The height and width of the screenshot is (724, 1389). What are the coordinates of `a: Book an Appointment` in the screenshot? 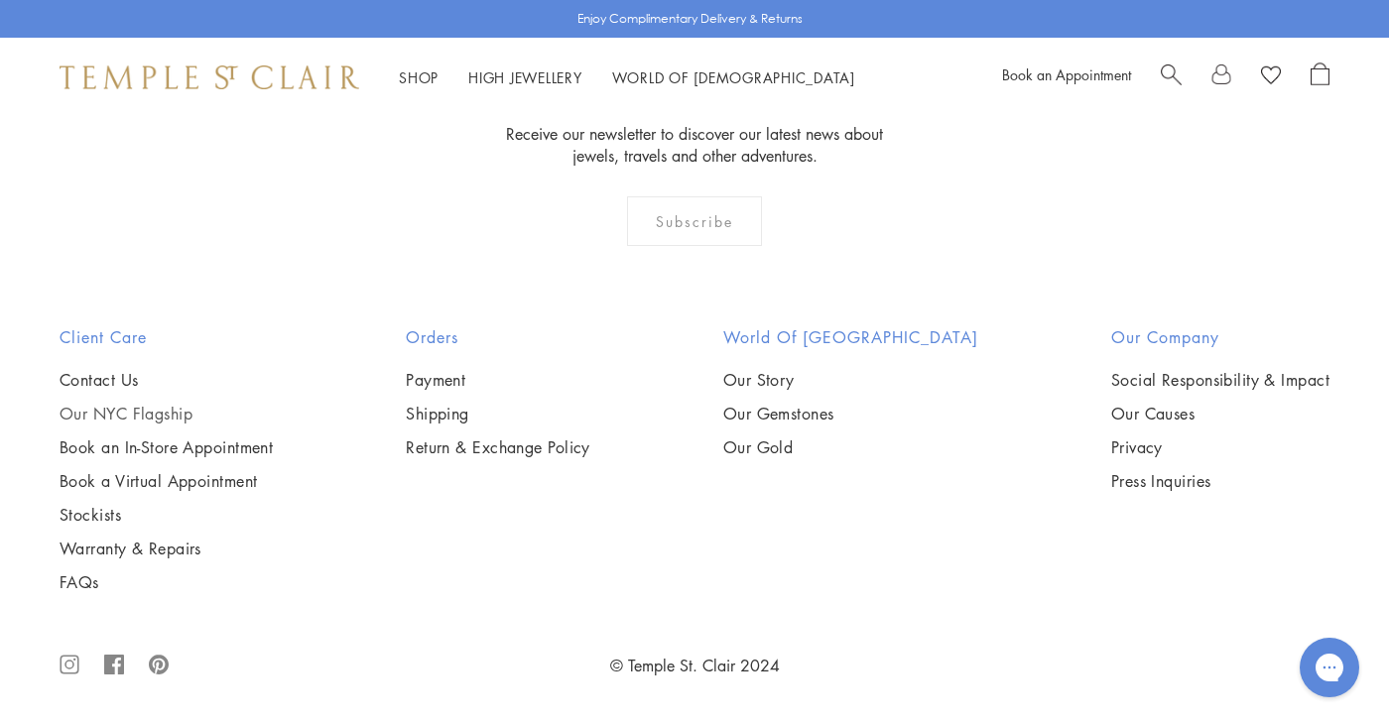 It's located at (1067, 74).